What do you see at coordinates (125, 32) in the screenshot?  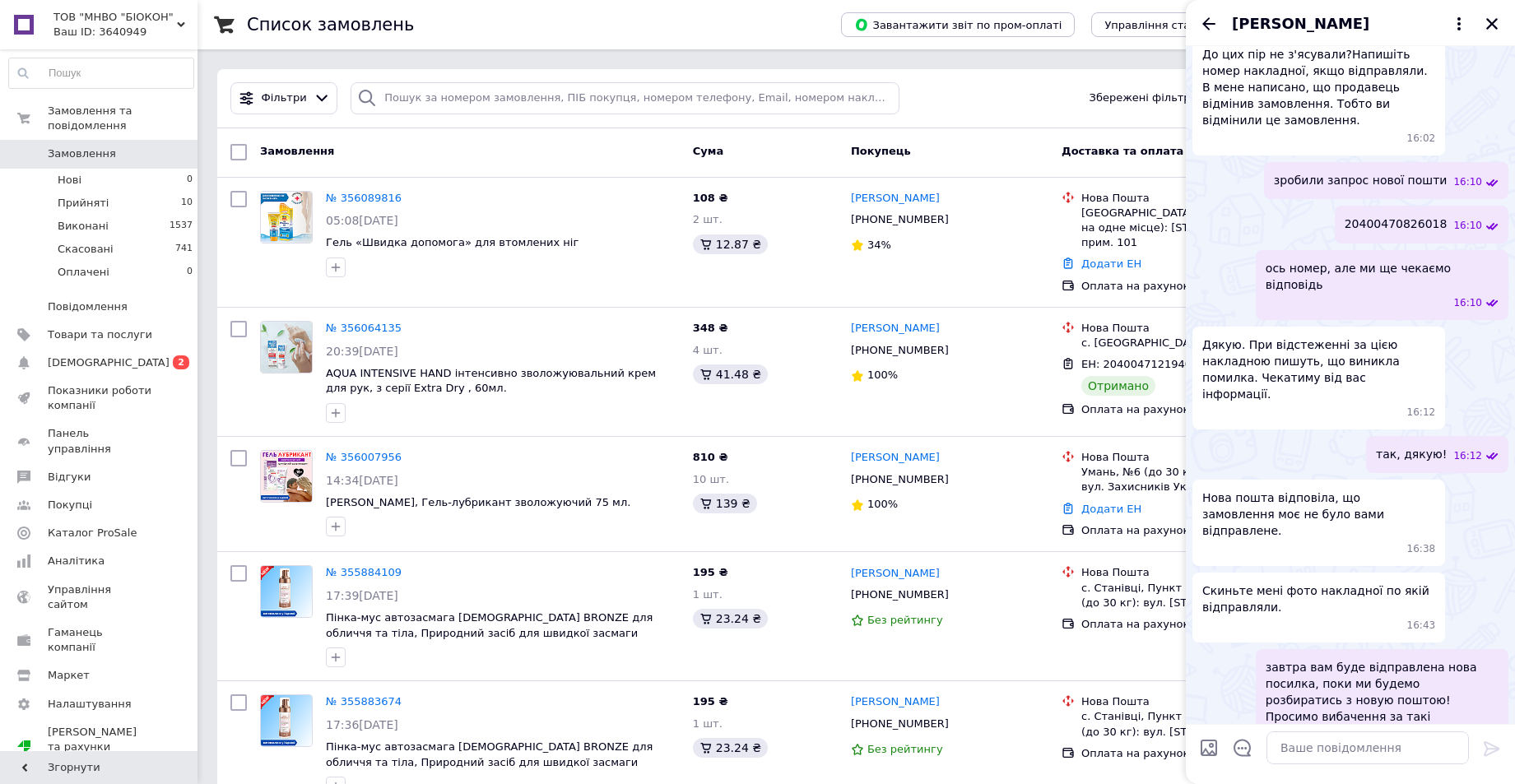 I see `div: Ваш ID: 3640949` at bounding box center [125, 32].